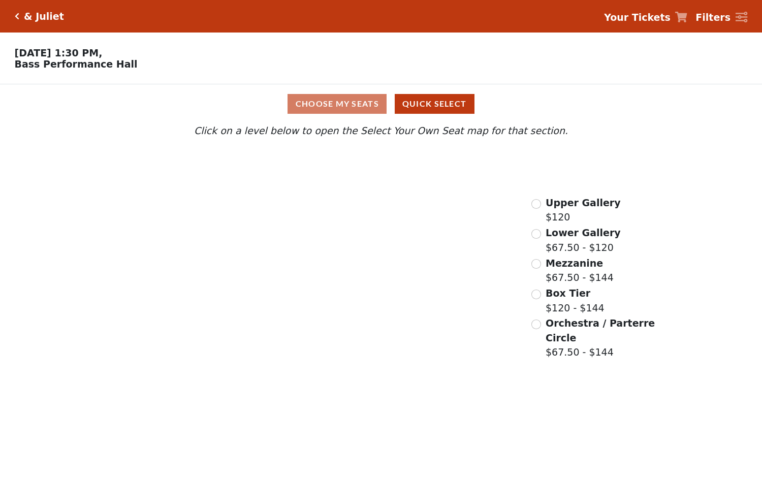 This screenshot has width=762, height=477. I want to click on a: Your Tickets, so click(645, 17).